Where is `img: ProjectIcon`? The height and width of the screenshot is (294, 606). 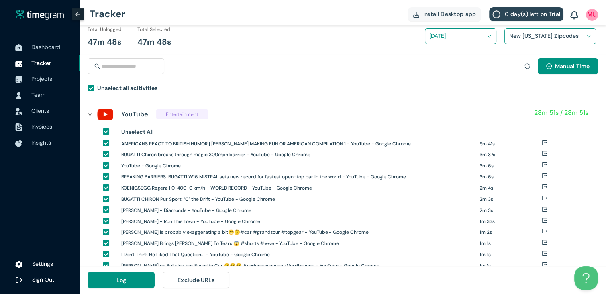 img: ProjectIcon is located at coordinates (19, 80).